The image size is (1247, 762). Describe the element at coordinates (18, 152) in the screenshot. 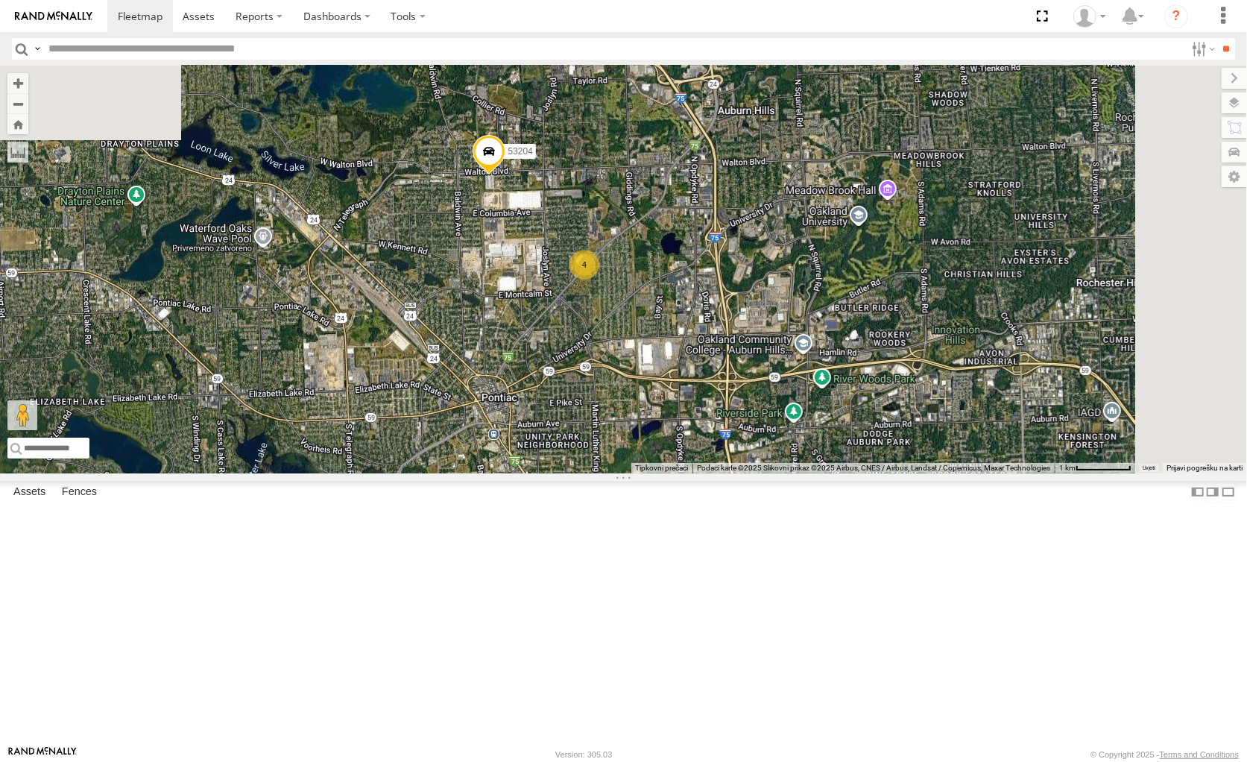

I see `label: Measure` at that location.